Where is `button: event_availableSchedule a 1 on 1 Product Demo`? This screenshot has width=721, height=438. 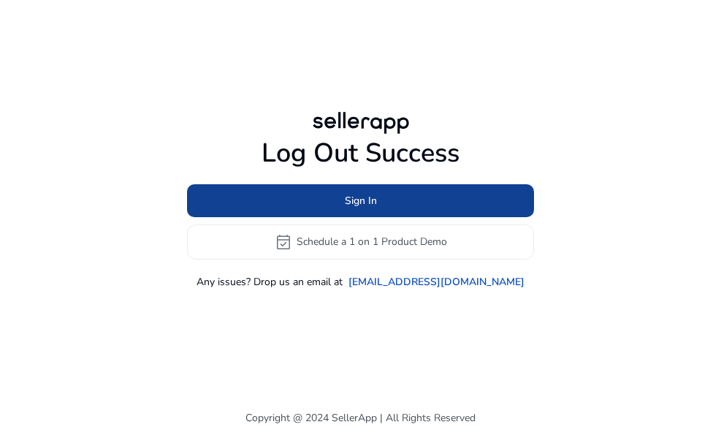 button: event_availableSchedule a 1 on 1 Product Demo is located at coordinates (360, 242).